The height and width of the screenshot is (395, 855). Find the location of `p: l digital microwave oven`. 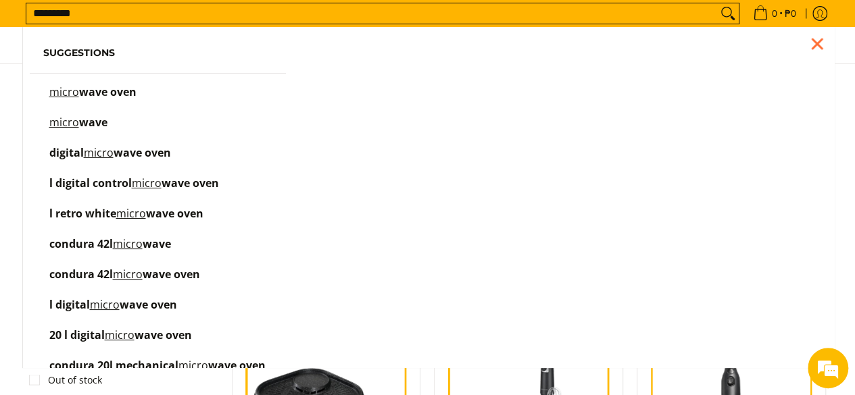

p: l digital microwave oven is located at coordinates (113, 311).